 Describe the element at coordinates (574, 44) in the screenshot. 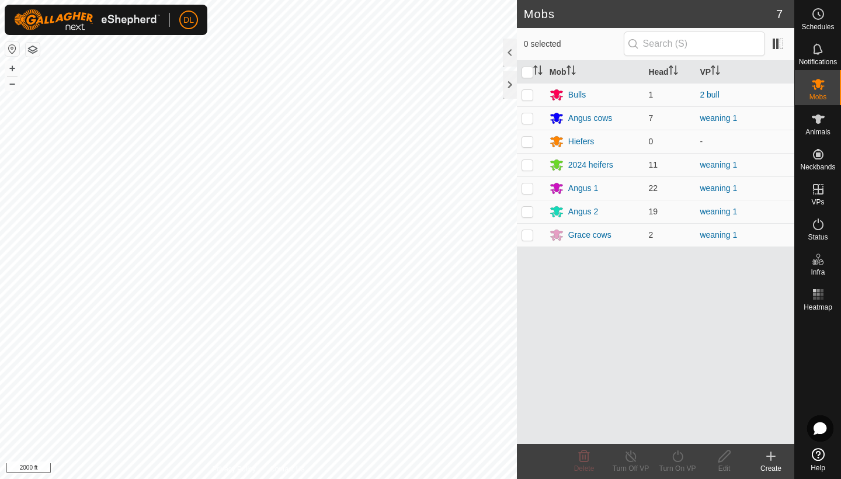

I see `span: 0 selected` at that location.